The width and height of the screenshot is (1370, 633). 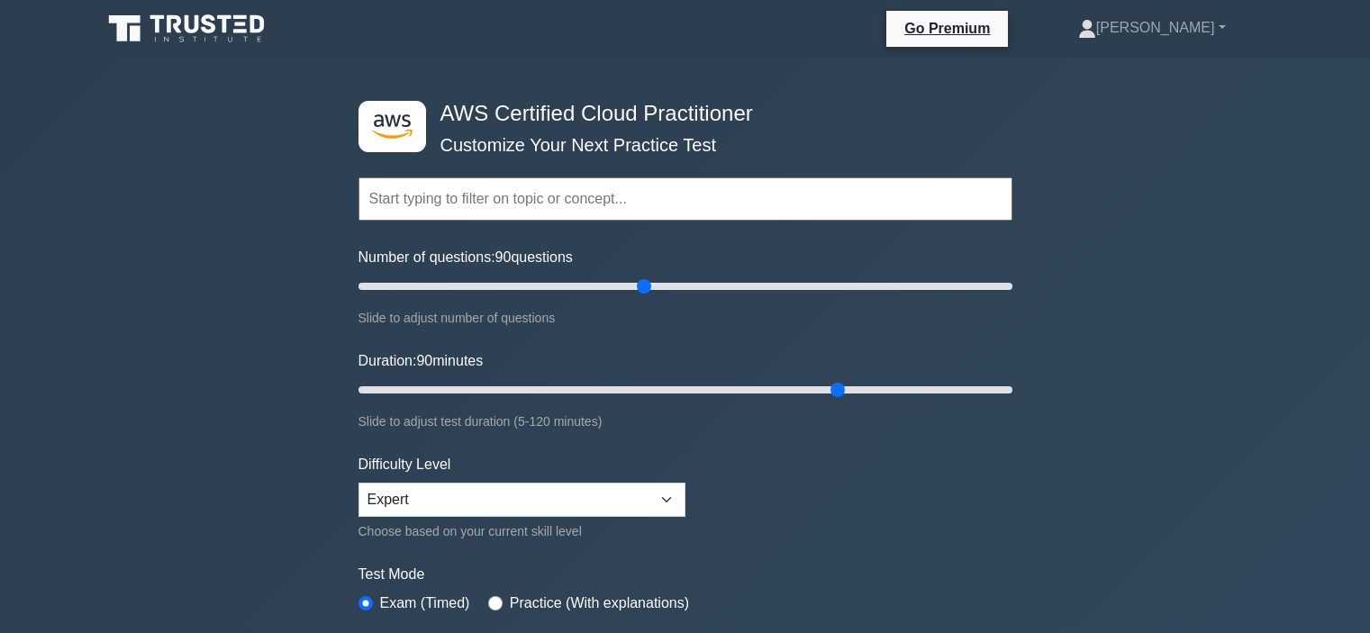 I want to click on label: Duration: minutes, so click(x=421, y=361).